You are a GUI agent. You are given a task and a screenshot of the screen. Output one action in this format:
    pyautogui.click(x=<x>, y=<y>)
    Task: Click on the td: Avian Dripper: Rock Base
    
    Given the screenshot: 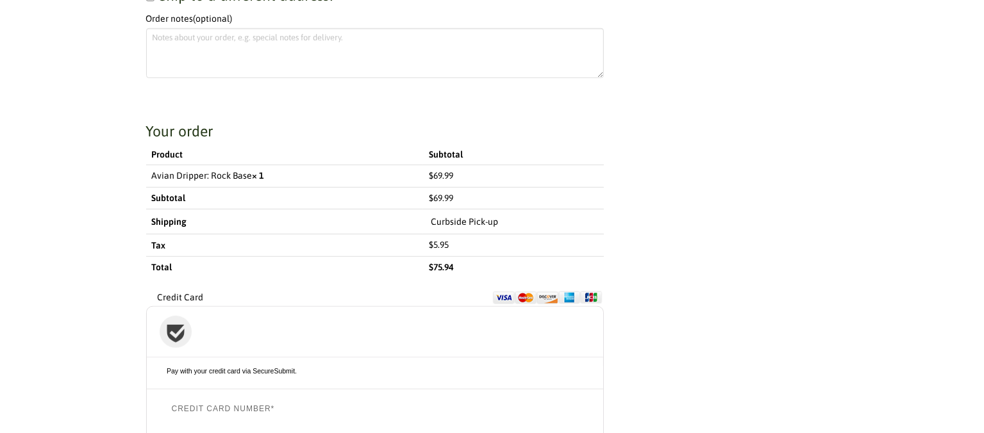 What is the action you would take?
    pyautogui.click(x=285, y=176)
    